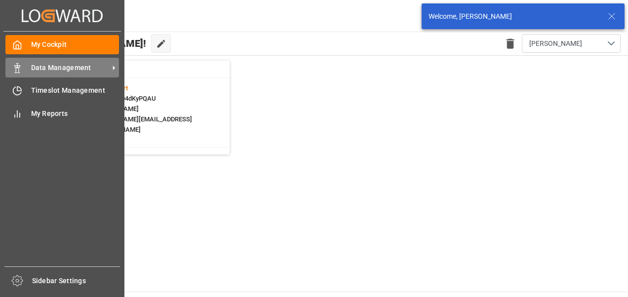 Image resolution: width=628 pixels, height=297 pixels. I want to click on a: My Reports, so click(62, 113).